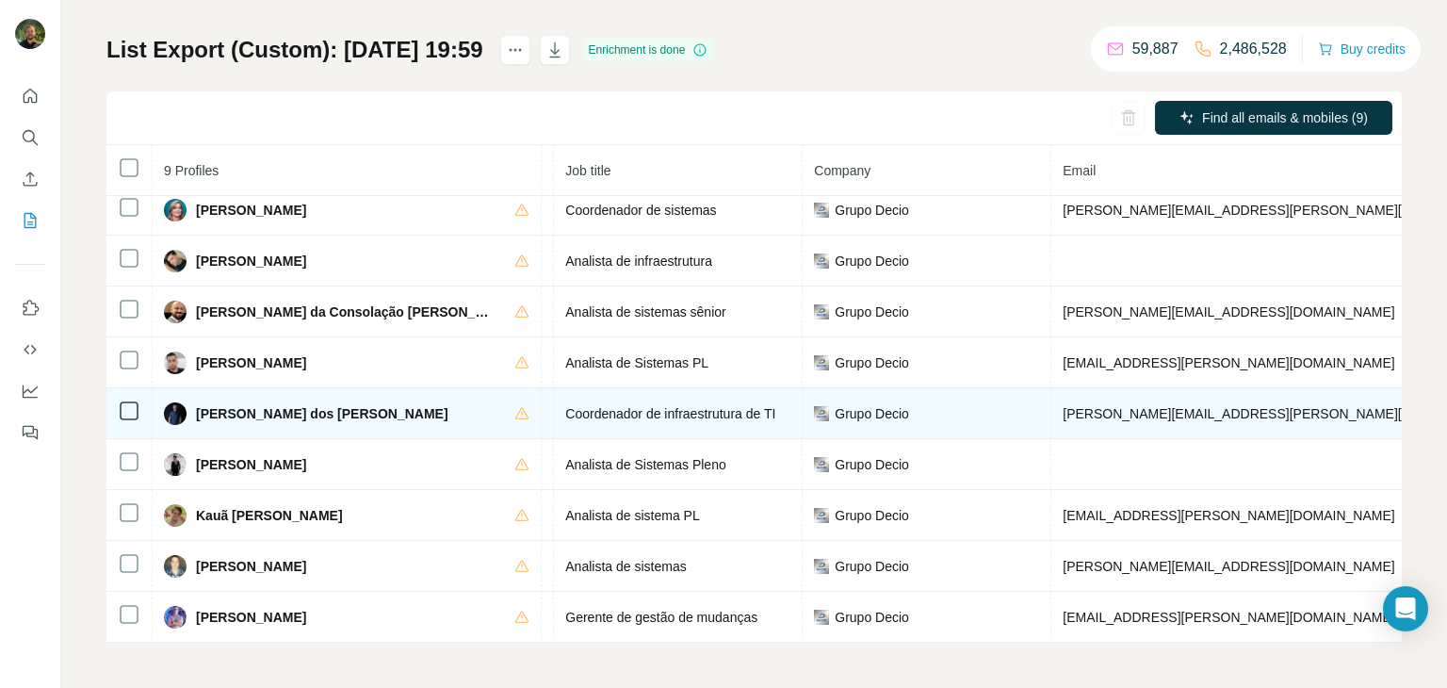 Image resolution: width=1447 pixels, height=688 pixels. What do you see at coordinates (632, 515) in the screenshot?
I see `span: Analista de sistema PL` at bounding box center [632, 515].